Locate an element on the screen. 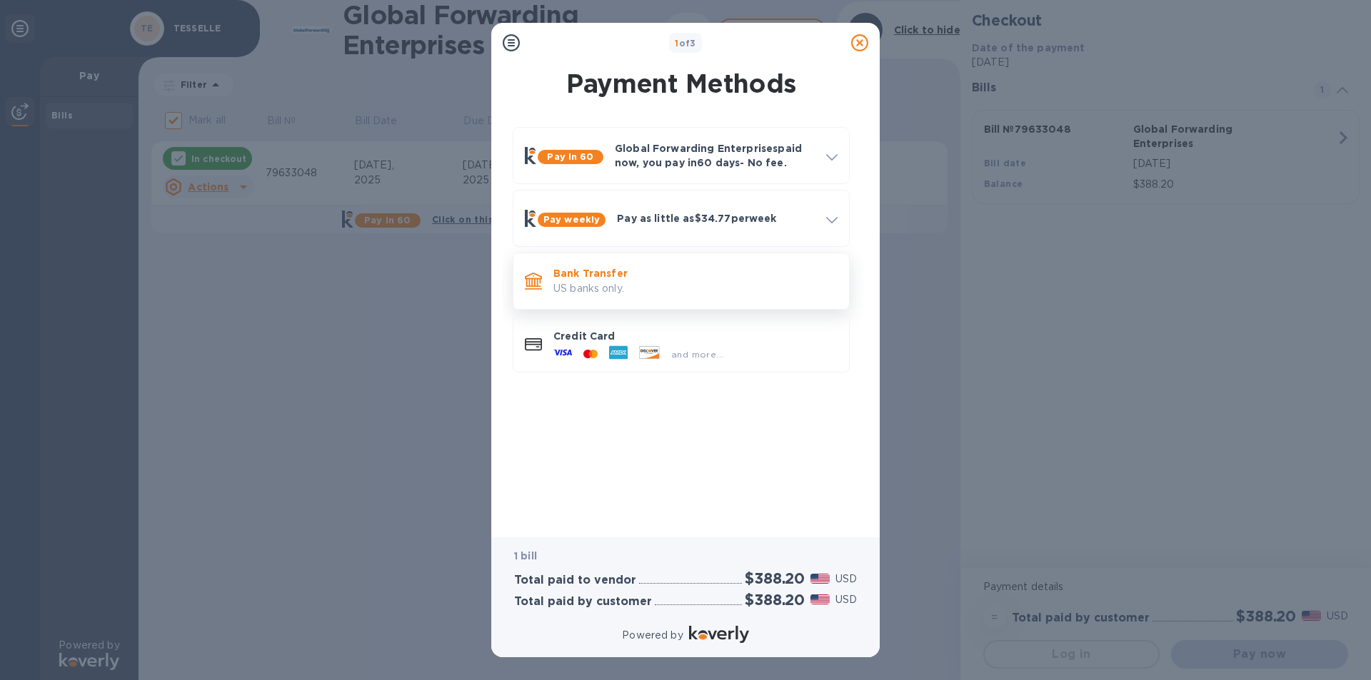 The image size is (1371, 680). b: Pay weekly is located at coordinates (571, 219).